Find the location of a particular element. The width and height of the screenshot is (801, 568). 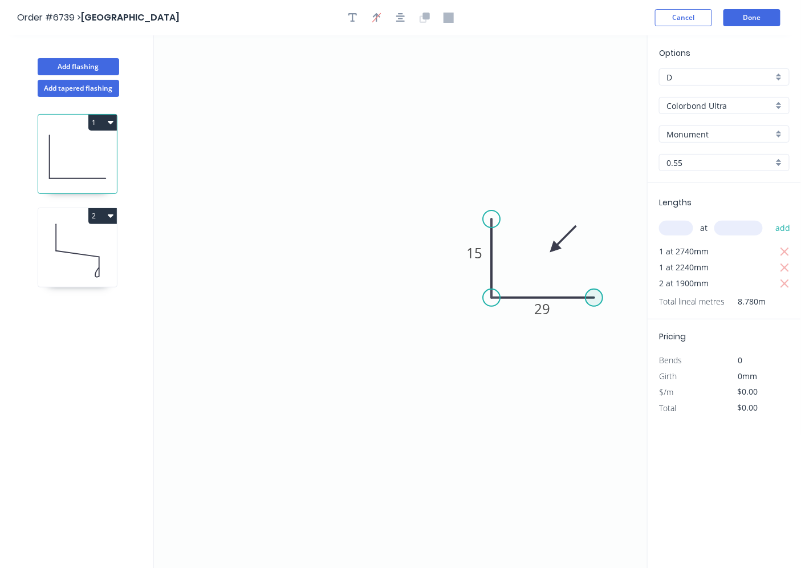

button: 2 is located at coordinates (103, 216).